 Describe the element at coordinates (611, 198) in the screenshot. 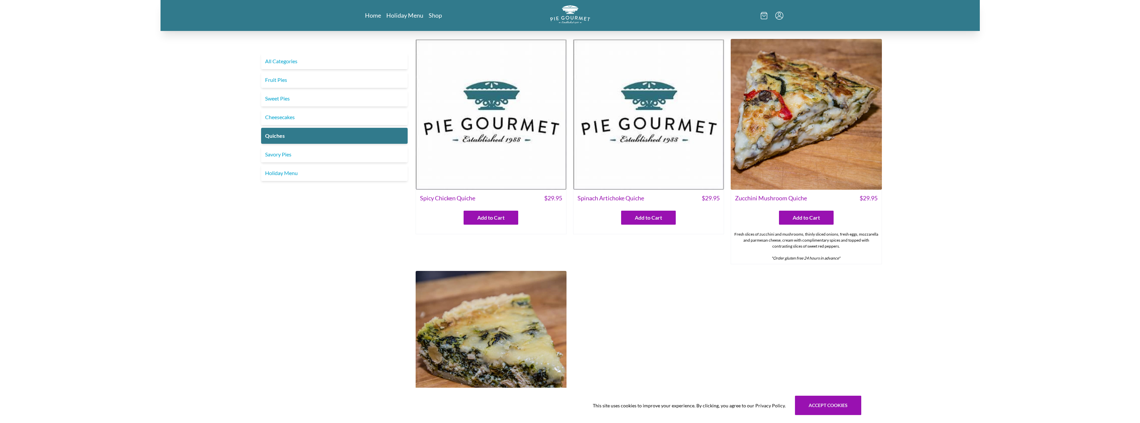

I see `span: Spinach Artichoke Quiche` at that location.